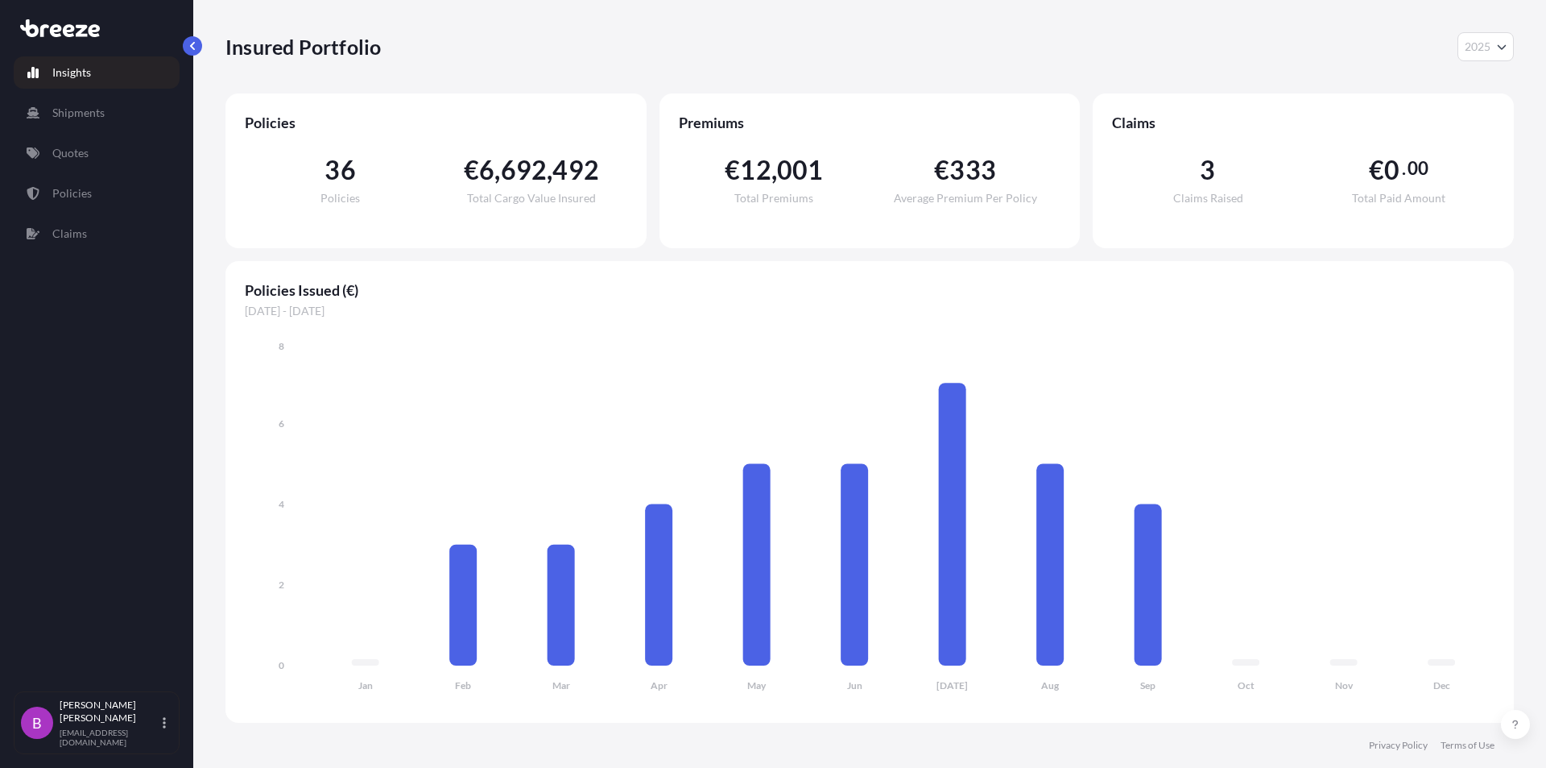 The width and height of the screenshot is (1546, 768). What do you see at coordinates (1468, 745) in the screenshot?
I see `p: Terms of Use` at bounding box center [1468, 745].